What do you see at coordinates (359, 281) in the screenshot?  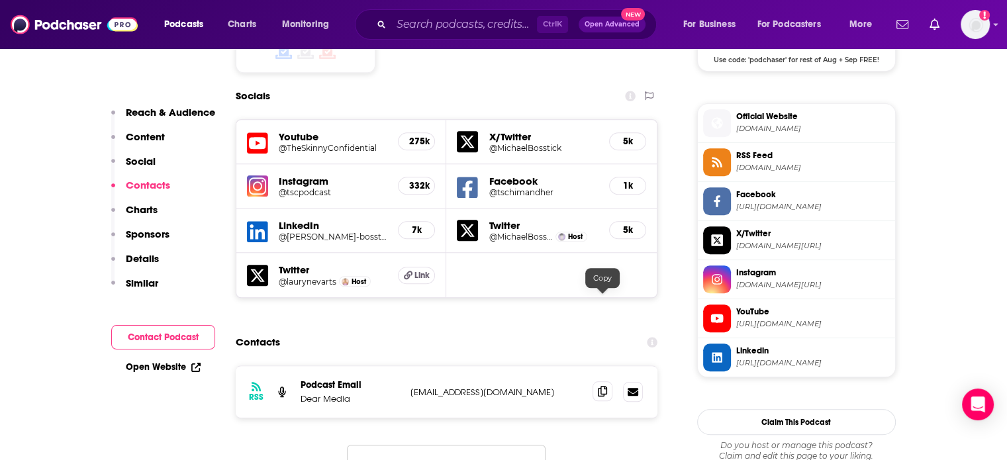 I see `span: Host` at bounding box center [359, 281].